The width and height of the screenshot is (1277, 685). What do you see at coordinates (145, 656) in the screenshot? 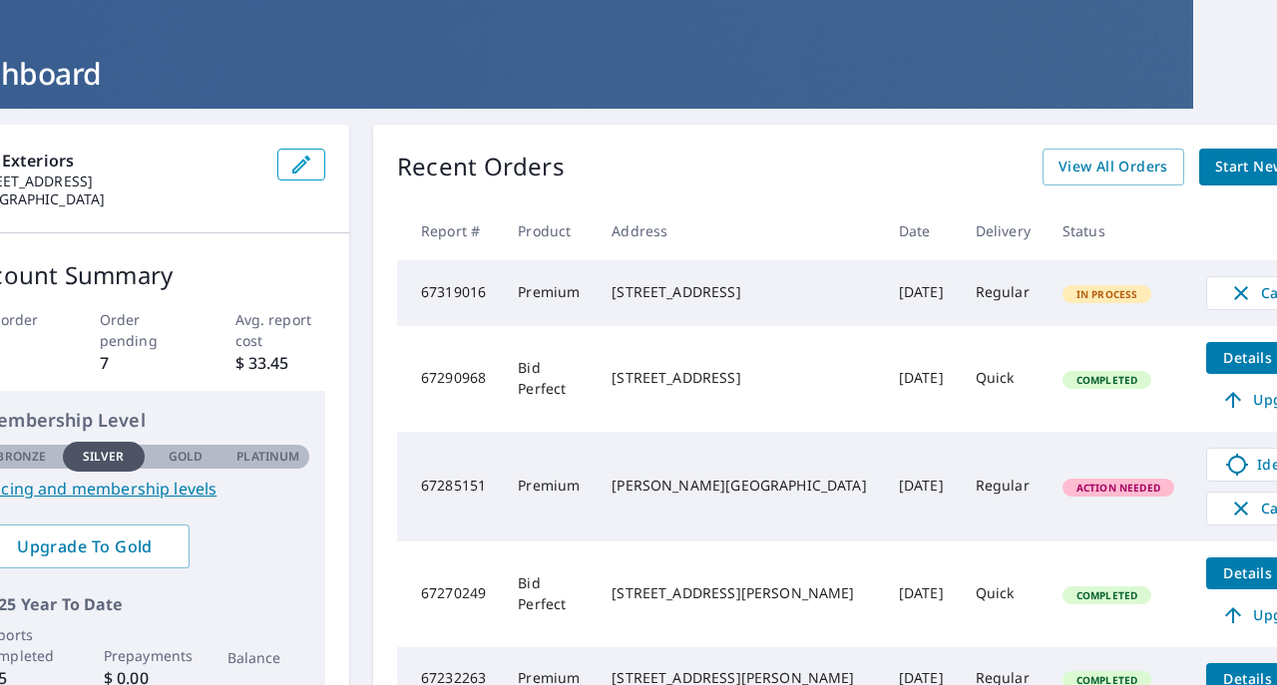
I see `p: Prepayments` at bounding box center [145, 656].